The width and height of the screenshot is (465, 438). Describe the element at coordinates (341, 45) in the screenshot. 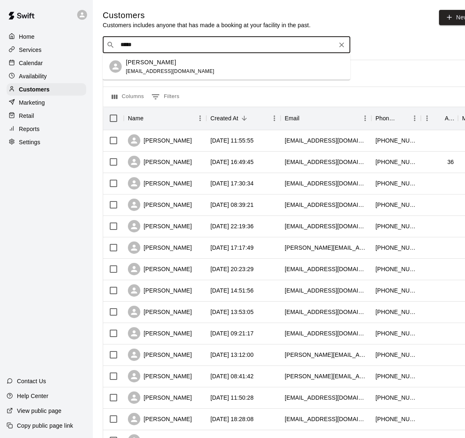

I see `button: Clear` at that location.